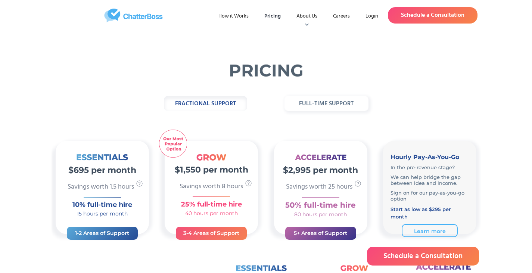 Image resolution: width=532 pixels, height=273 pixels. What do you see at coordinates (211, 213) in the screenshot?
I see `h4: 40 hours per month` at bounding box center [211, 213].